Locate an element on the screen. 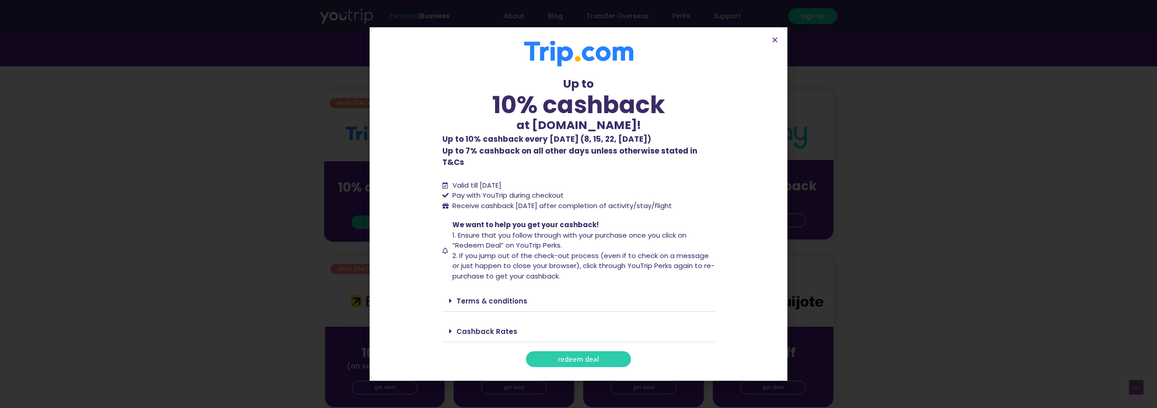 The width and height of the screenshot is (1157, 408). div: Terms & conditions is located at coordinates (579, 301).